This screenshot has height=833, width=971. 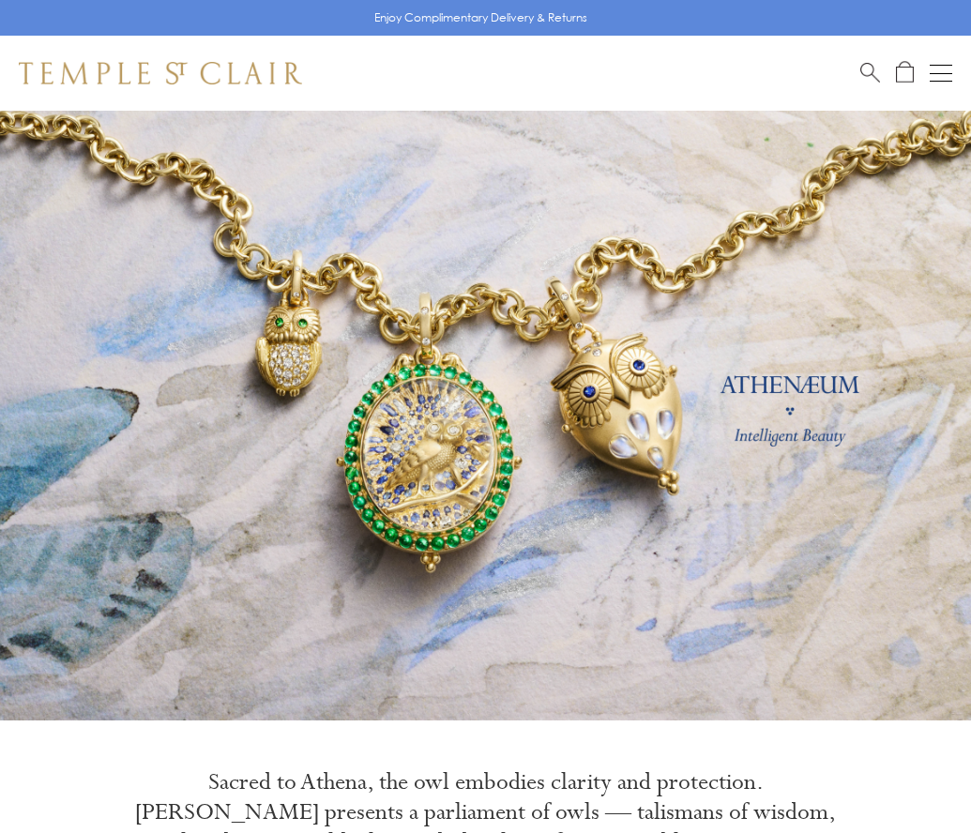 I want to click on a: Search, so click(x=870, y=72).